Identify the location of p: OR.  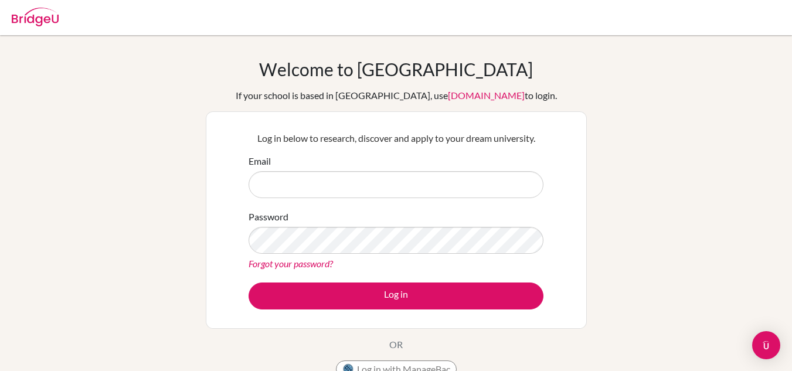
(396, 345).